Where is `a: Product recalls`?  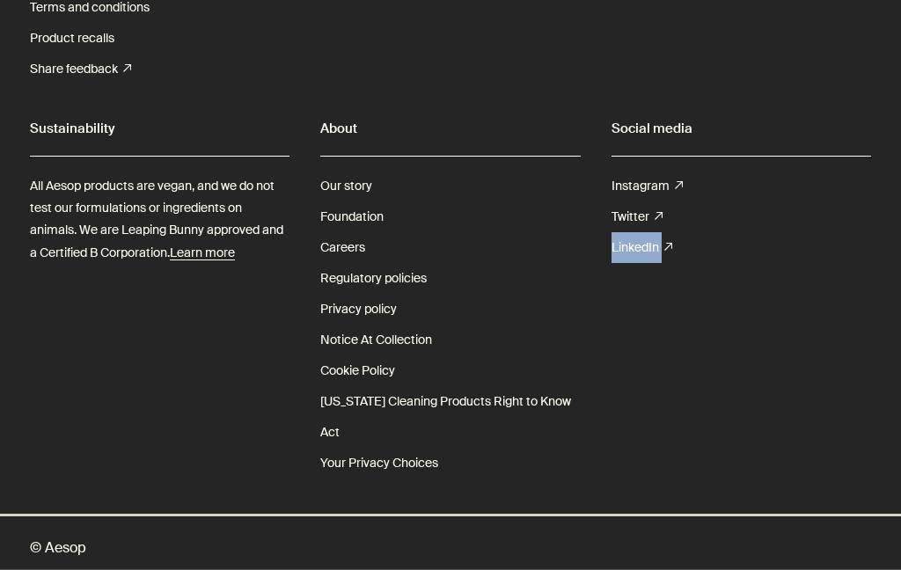 a: Product recalls is located at coordinates (72, 38).